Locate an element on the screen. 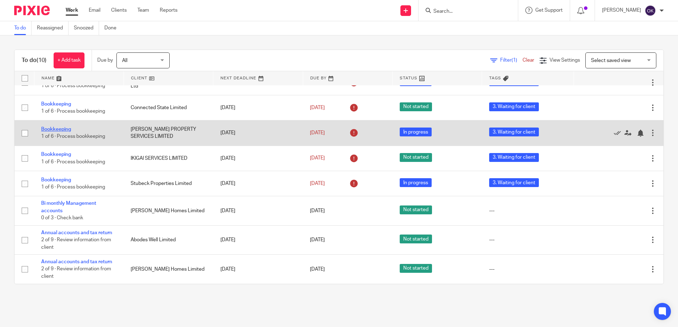 This screenshot has height=327, width=678. a: Done is located at coordinates (113, 28).